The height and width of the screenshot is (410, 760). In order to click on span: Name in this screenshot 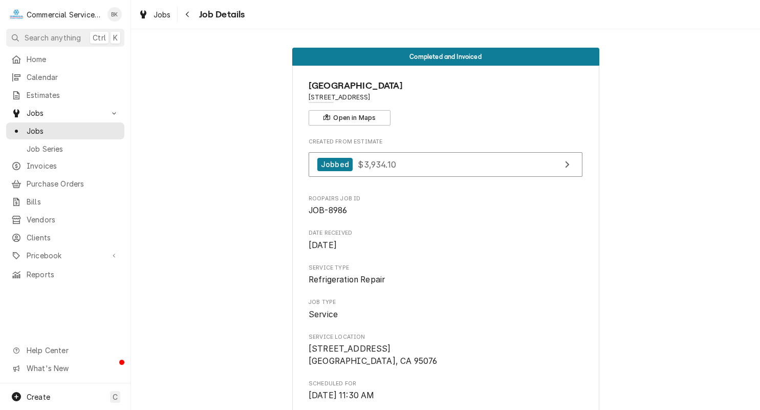, I will do `click(445, 85)`.